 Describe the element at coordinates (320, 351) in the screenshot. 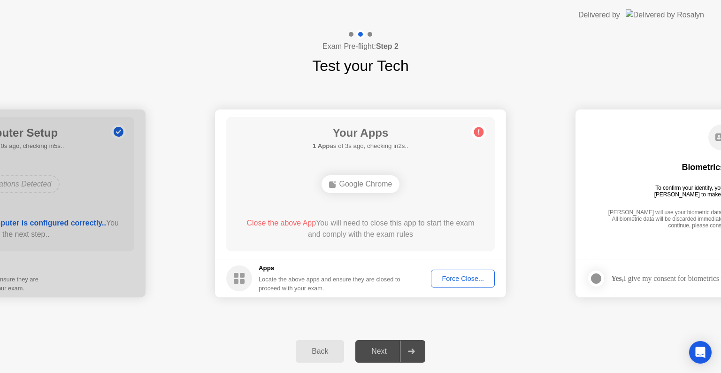

I see `button: Back` at that location.